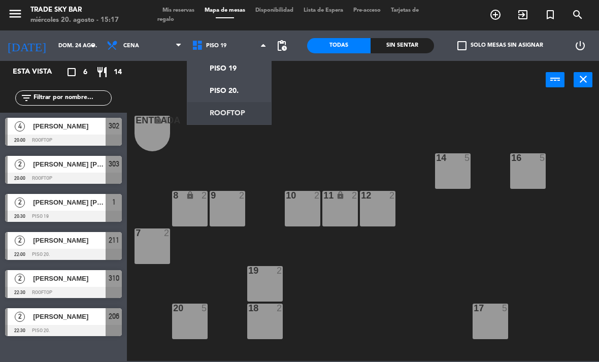 This screenshot has height=362, width=599. I want to click on div: 16, so click(511, 158).